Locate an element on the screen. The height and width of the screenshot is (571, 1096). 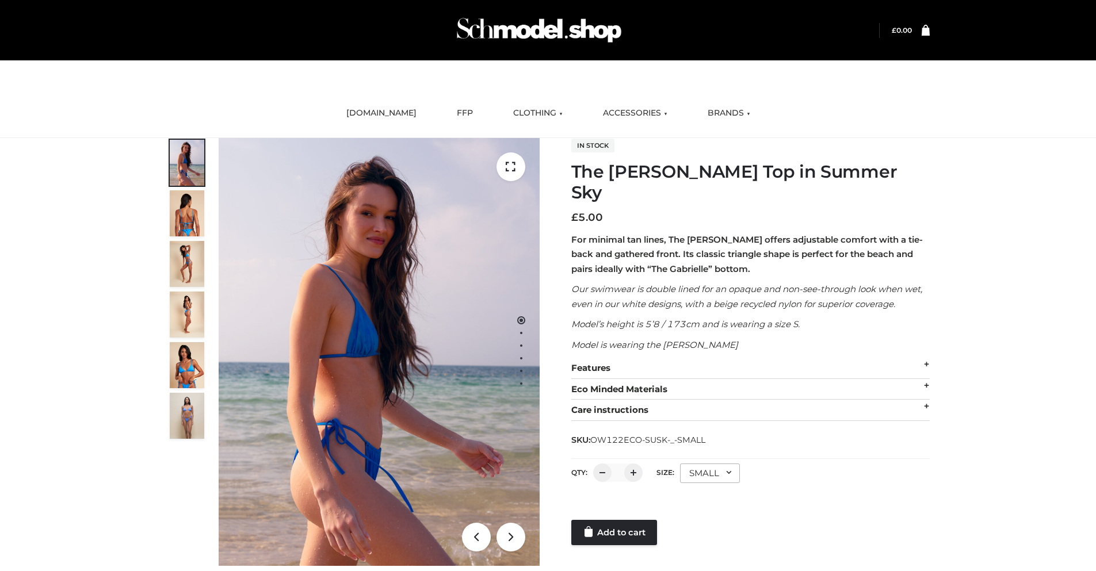
img: 1.Alex-top_SS-1_4464b1e7-c2c9-4e4b-a62c-58381cd673c0-1.jpg is located at coordinates (187, 163).